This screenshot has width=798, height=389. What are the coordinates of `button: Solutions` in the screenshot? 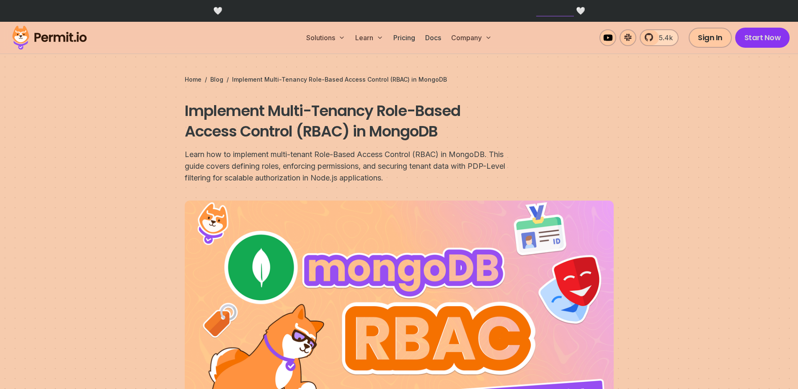 It's located at (326, 38).